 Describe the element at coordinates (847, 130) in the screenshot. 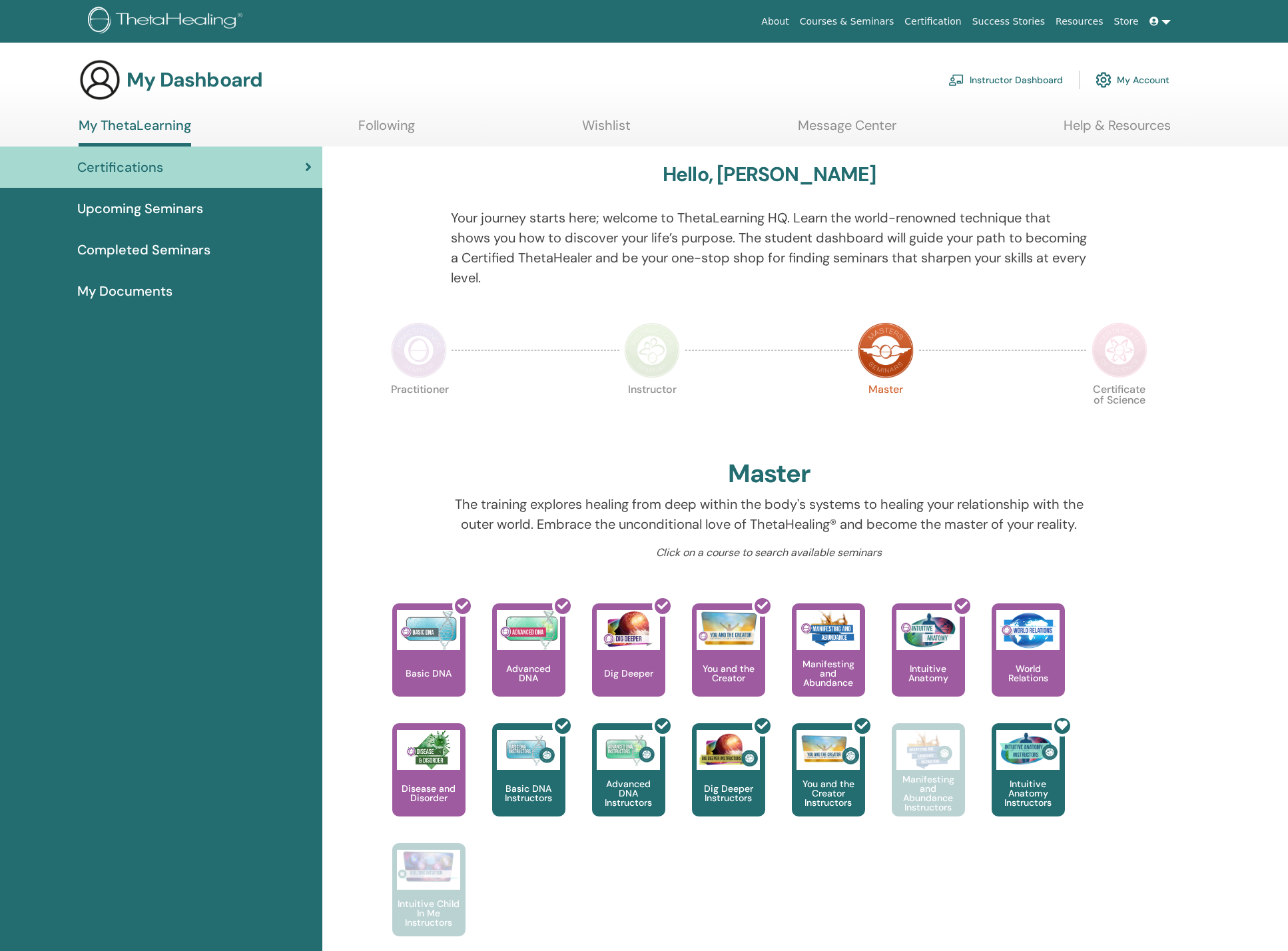

I see `a: Message Center` at that location.